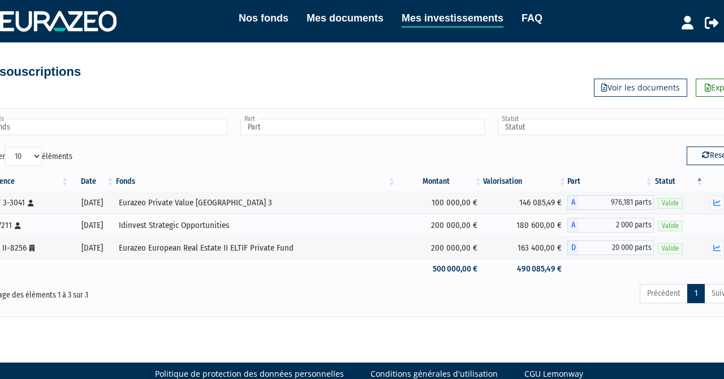  Describe the element at coordinates (440, 269) in the screenshot. I see `td: 500 000,00 €` at that location.